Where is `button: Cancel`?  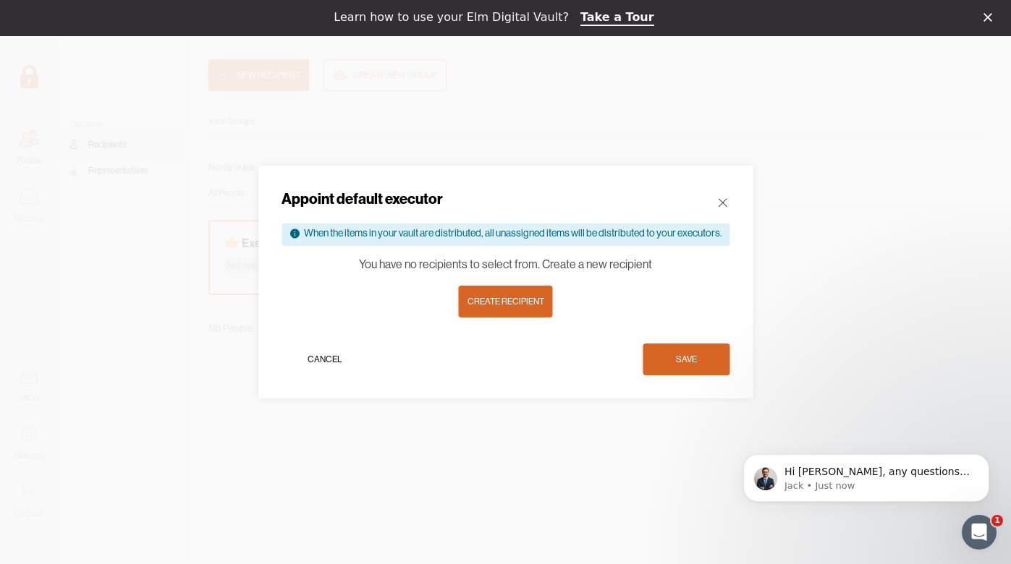
button: Cancel is located at coordinates (325, 360).